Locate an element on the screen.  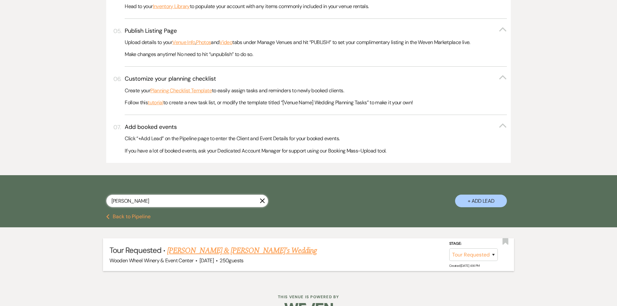
a: tutorial is located at coordinates (155, 103).